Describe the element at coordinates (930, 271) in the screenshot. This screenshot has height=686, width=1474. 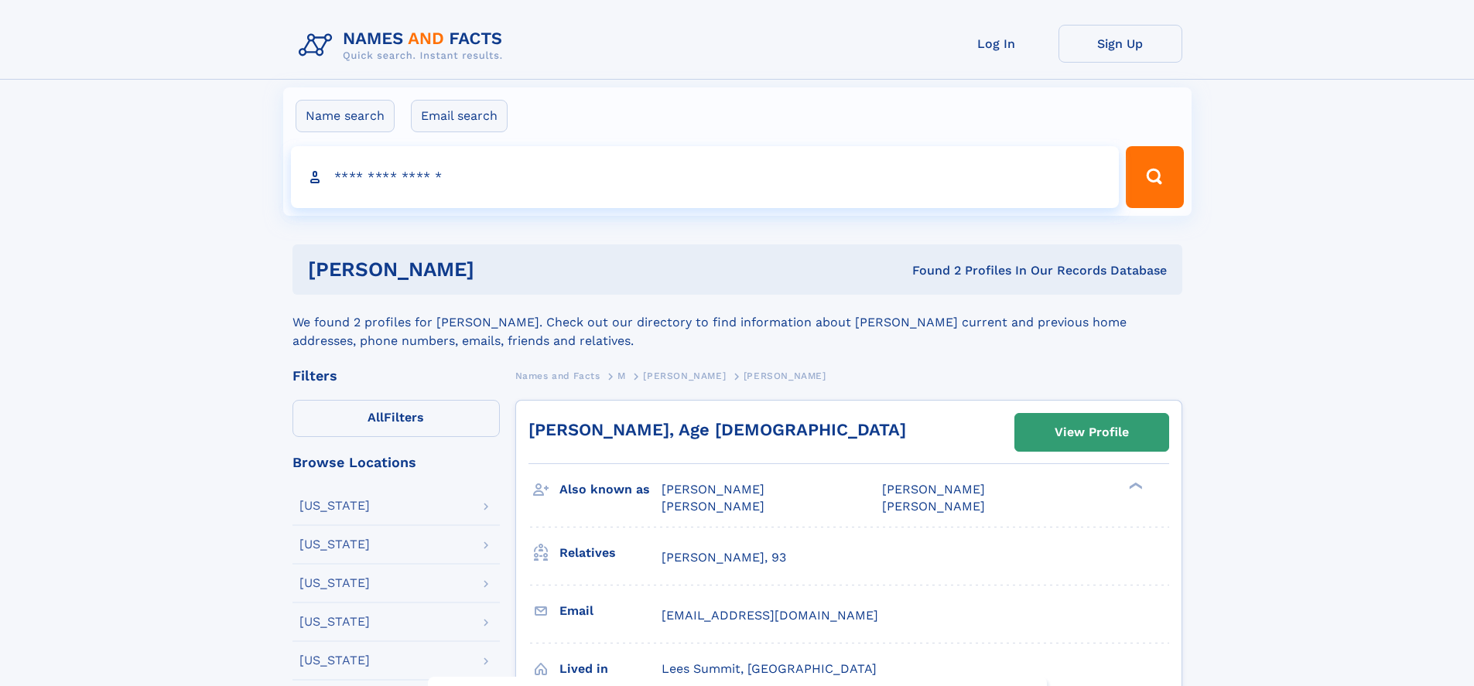
I see `div: Found 2 Profiles In Our Records Database` at that location.